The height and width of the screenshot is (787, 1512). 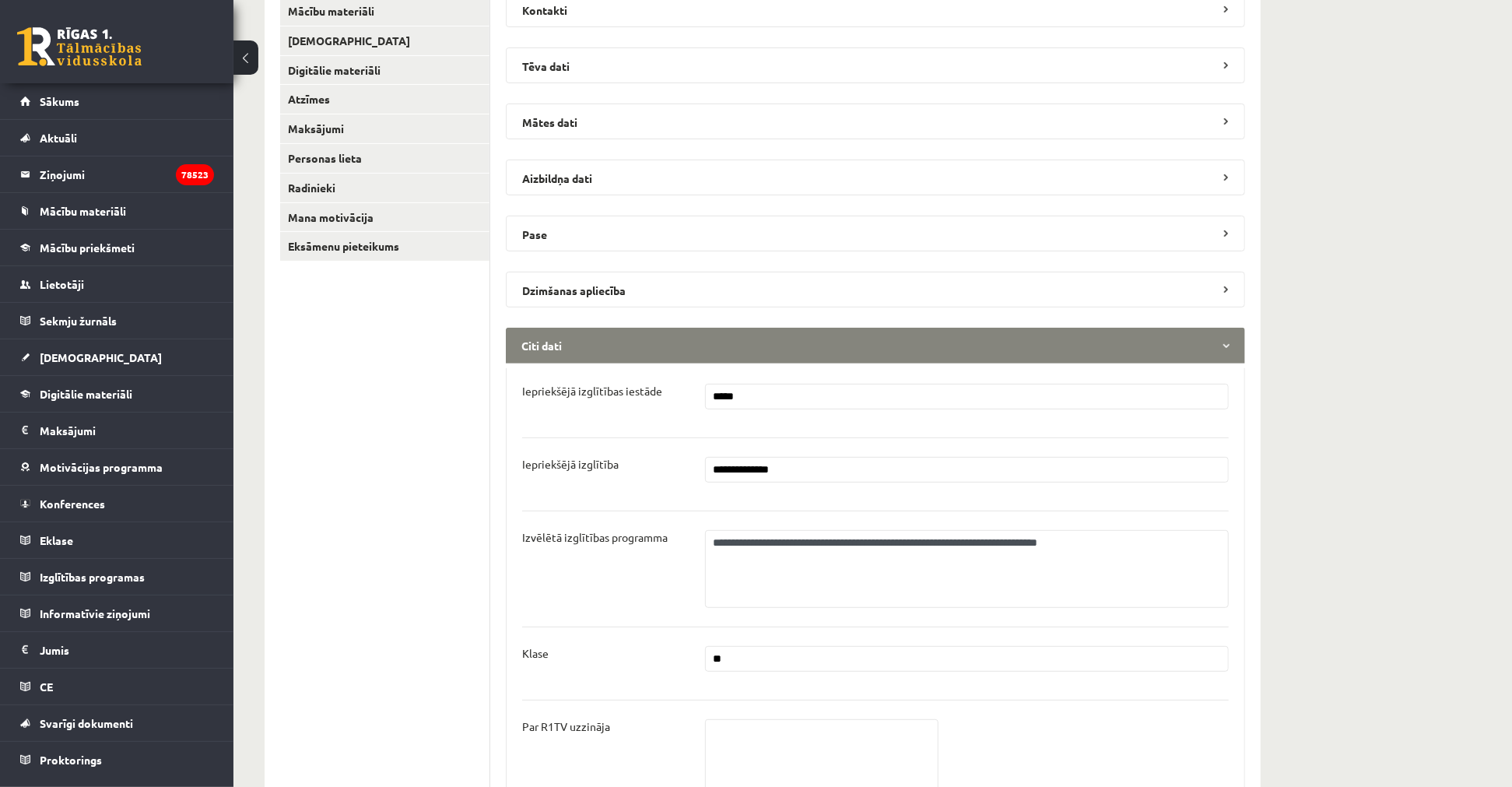 What do you see at coordinates (876, 122) in the screenshot?
I see `legend: Mātes dati` at bounding box center [876, 122].